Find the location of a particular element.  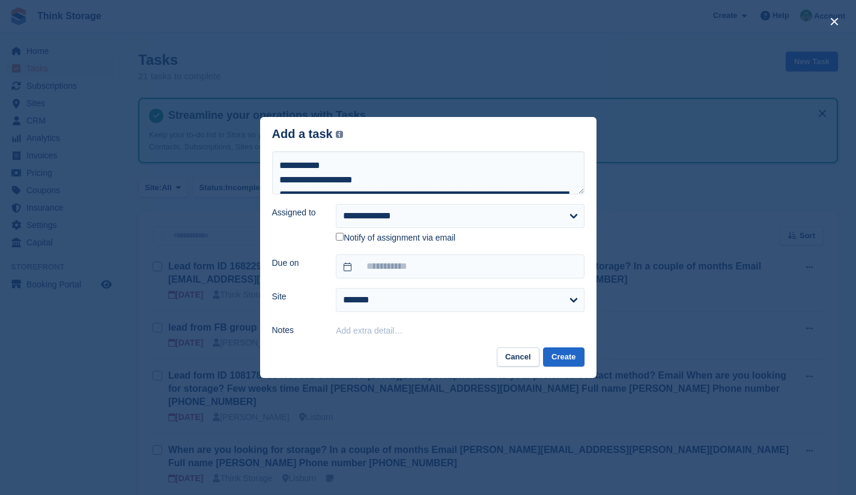

button: close is located at coordinates (834, 22).